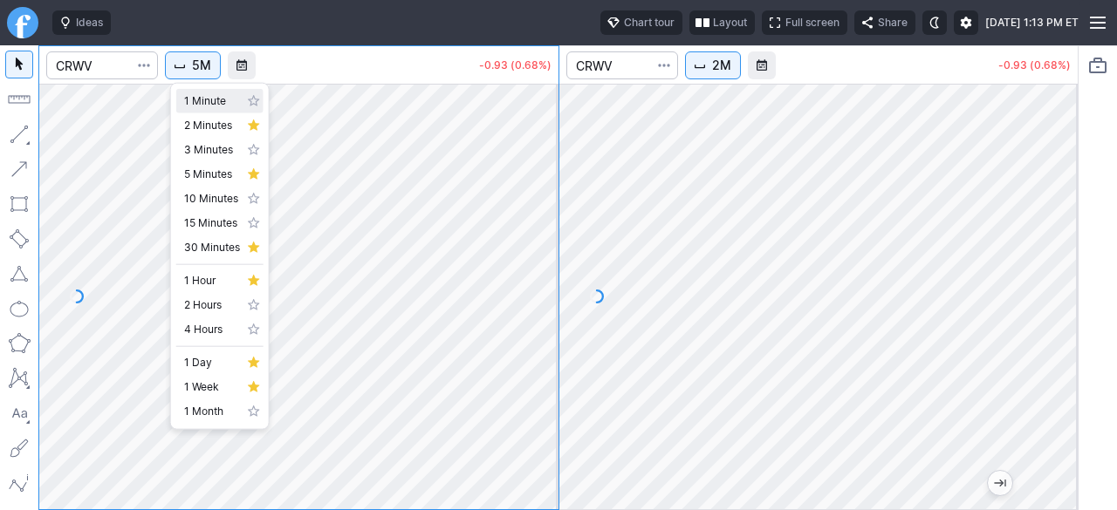 The height and width of the screenshot is (510, 1117). Describe the element at coordinates (212, 101) in the screenshot. I see `span: 1 Minute` at that location.